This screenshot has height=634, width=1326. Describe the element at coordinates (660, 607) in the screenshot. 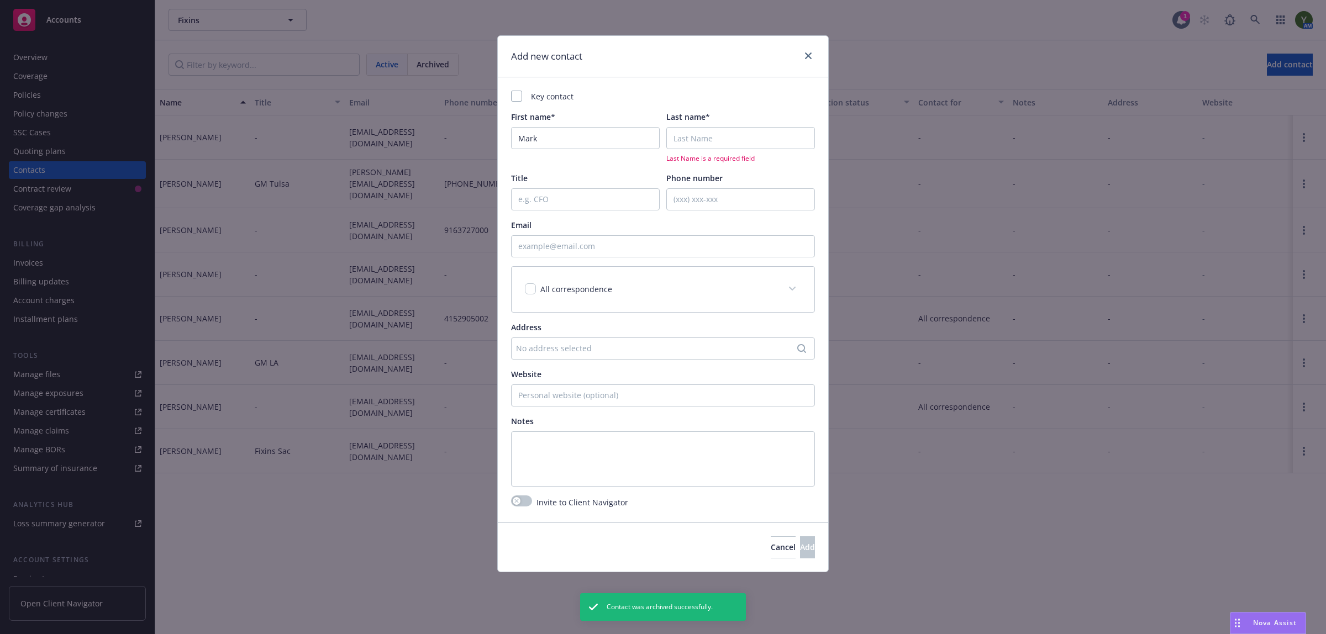

I see `span: Contact was archived successfully.` at that location.